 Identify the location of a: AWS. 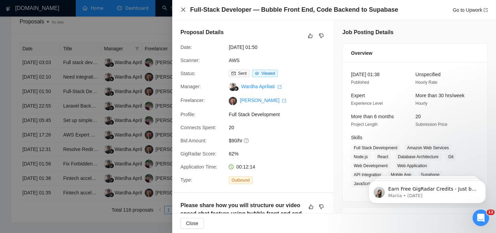
(234, 60).